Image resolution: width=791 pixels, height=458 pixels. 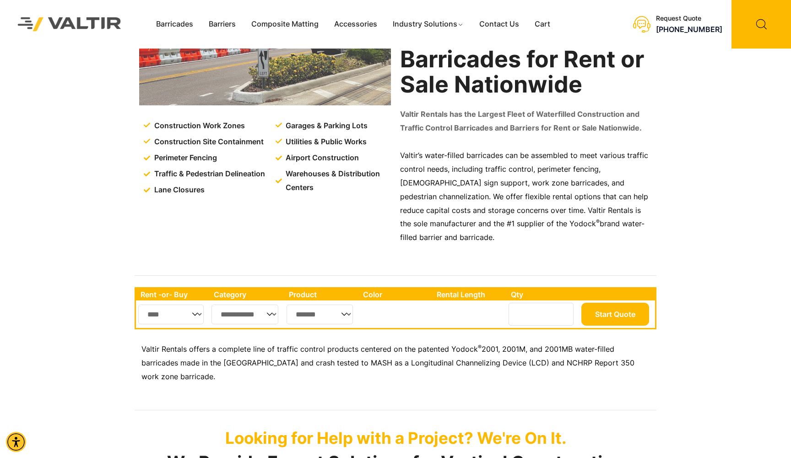 I want to click on span: Garages & Parking Lots, so click(x=325, y=126).